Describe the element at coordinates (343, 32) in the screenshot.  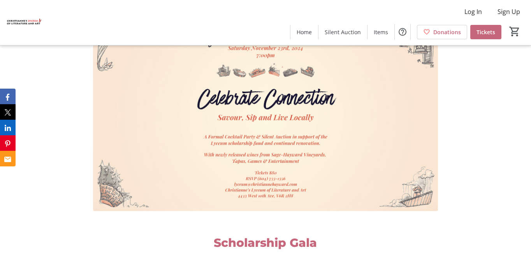
I see `span: Silent Auction` at that location.